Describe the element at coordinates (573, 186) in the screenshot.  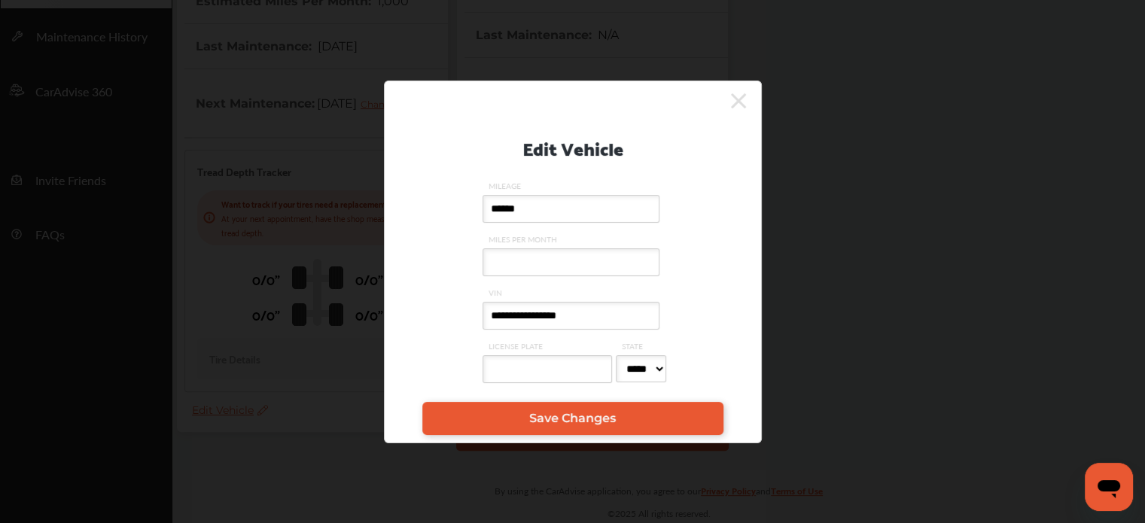
I see `span: MILEAGE` at that location.